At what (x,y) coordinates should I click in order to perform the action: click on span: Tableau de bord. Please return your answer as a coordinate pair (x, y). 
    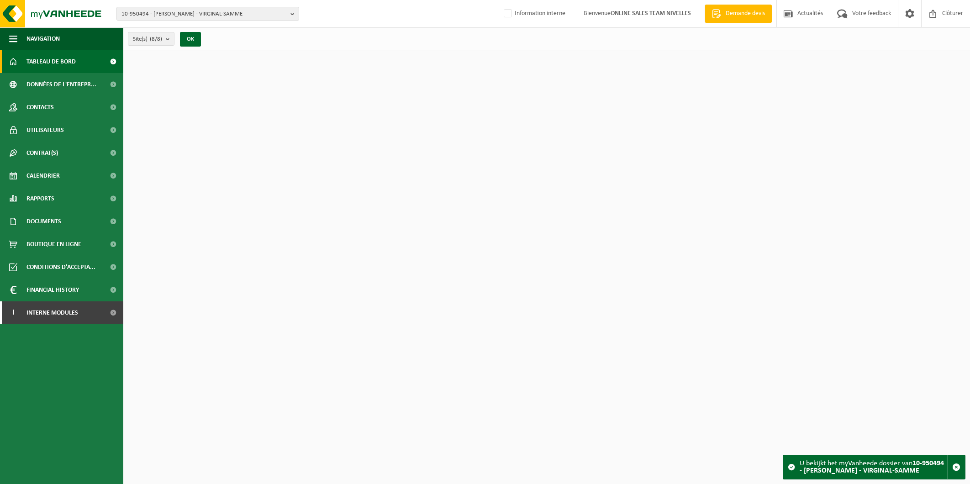
    Looking at the image, I should click on (51, 62).